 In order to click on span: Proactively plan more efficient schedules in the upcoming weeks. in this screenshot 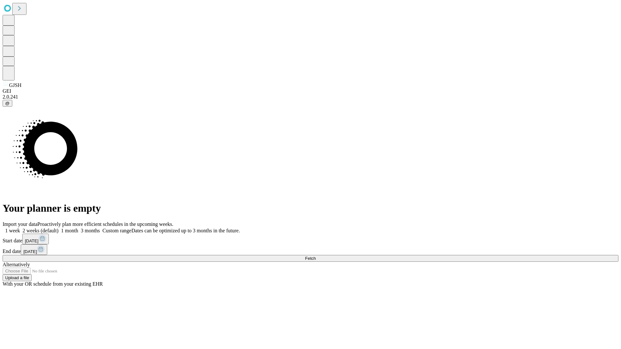, I will do `click(105, 224)`.